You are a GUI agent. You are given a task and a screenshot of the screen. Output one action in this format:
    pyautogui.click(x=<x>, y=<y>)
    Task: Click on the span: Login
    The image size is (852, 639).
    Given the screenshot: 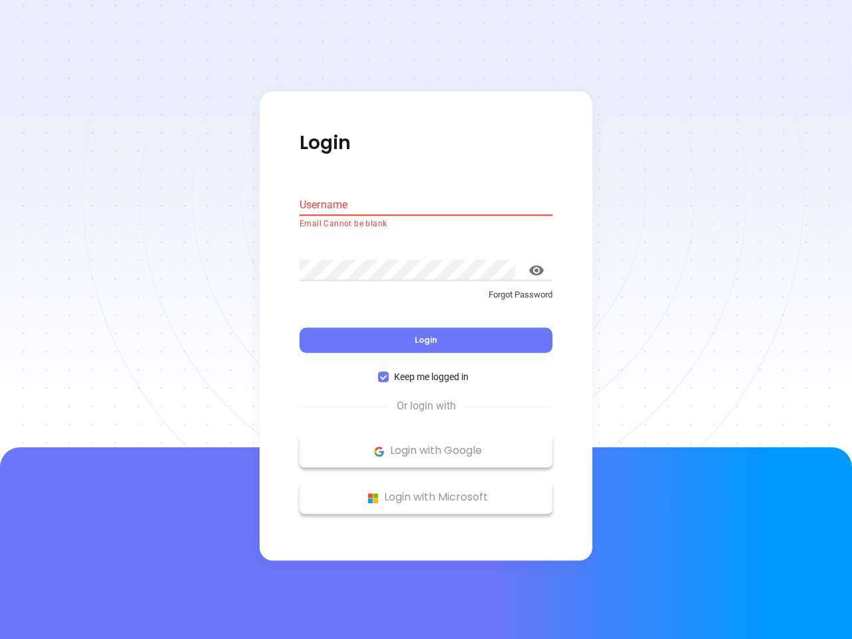 What is the action you would take?
    pyautogui.click(x=426, y=340)
    